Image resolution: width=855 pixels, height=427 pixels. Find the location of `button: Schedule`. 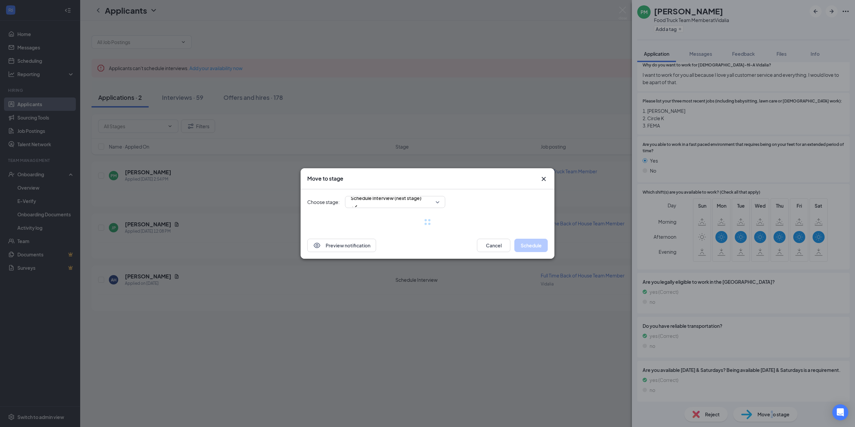

button: Schedule is located at coordinates (531, 245).